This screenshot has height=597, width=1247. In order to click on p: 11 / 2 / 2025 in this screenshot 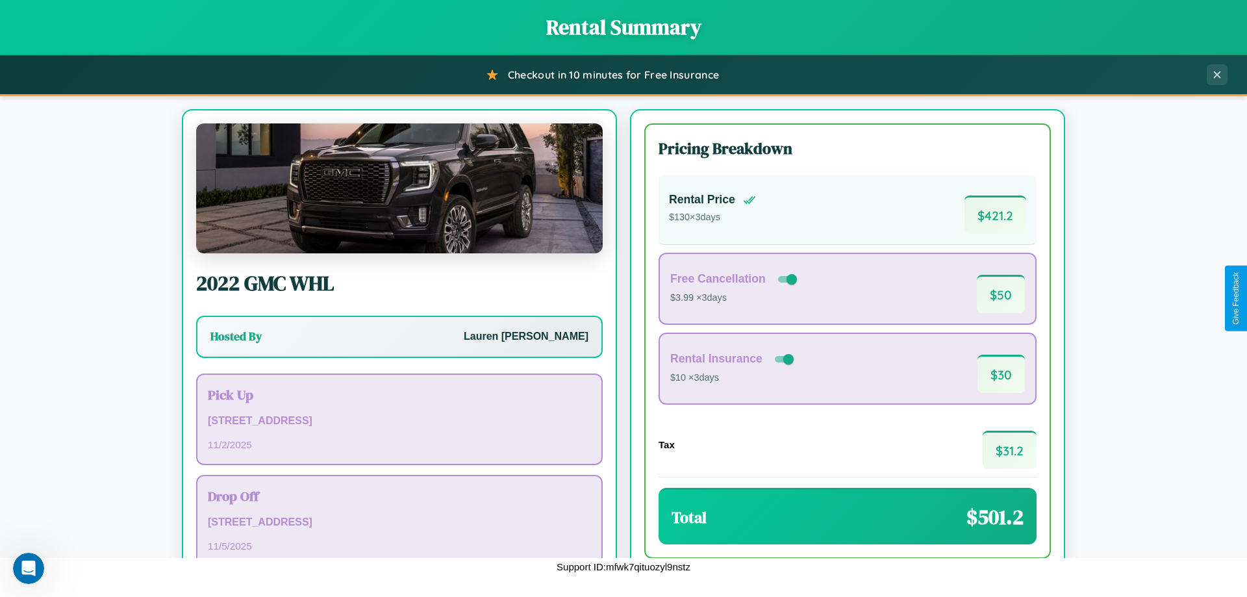, I will do `click(399, 444)`.